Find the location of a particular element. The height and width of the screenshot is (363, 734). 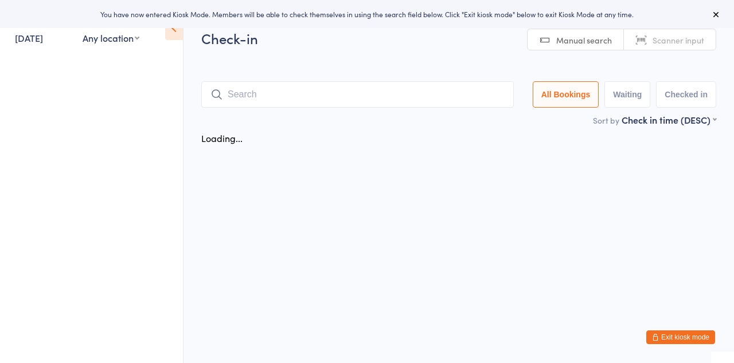

button: All Bookings is located at coordinates (566, 95).